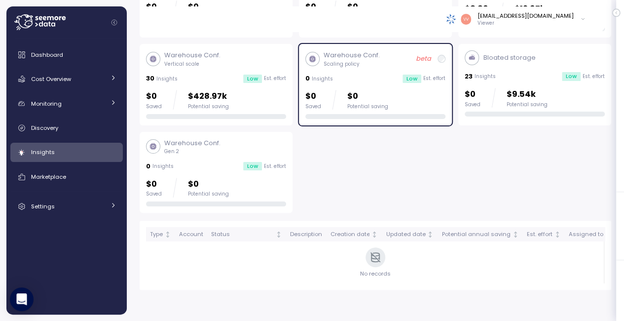 The image size is (624, 321). Describe the element at coordinates (150, 78) in the screenshot. I see `p: 30` at that location.